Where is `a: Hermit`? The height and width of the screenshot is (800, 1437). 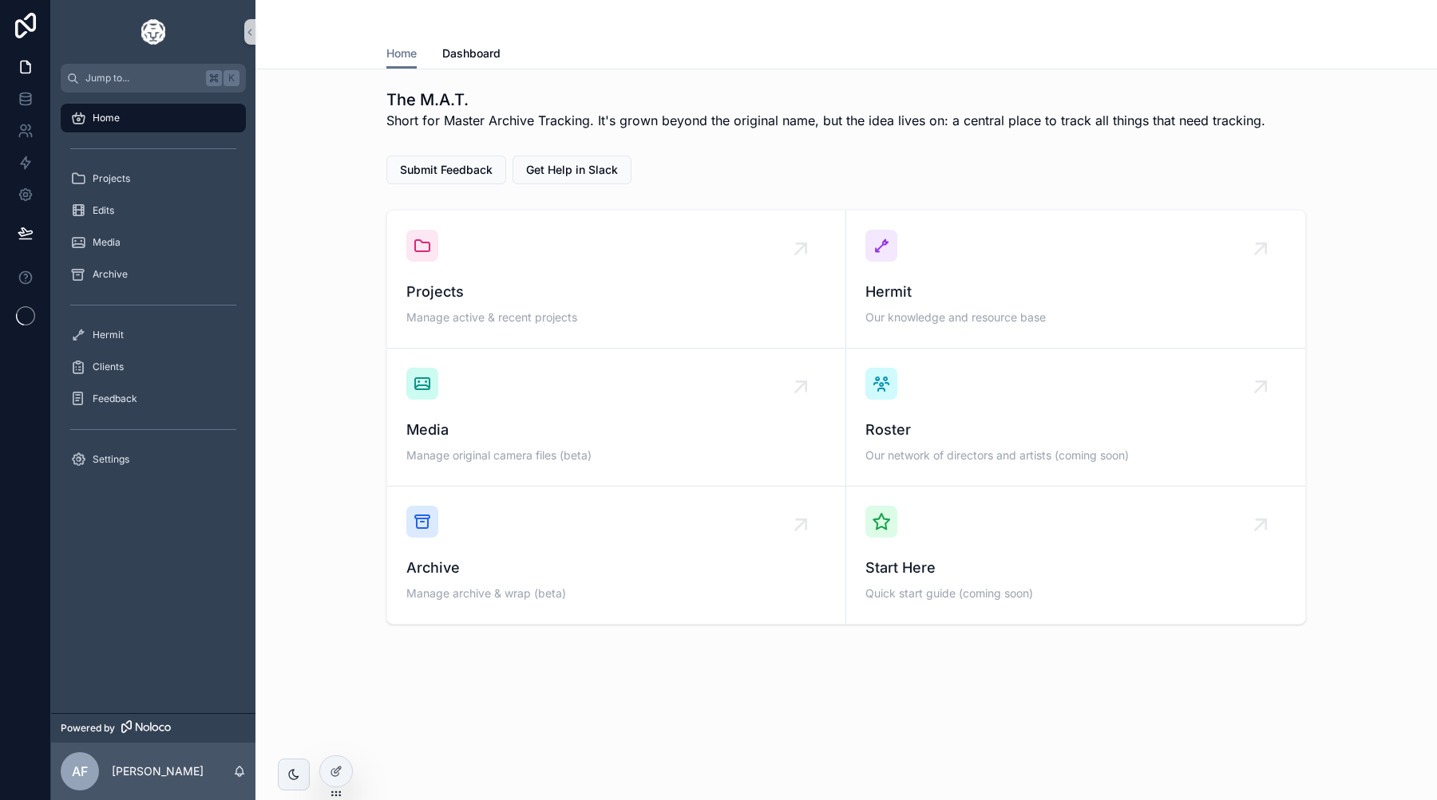 a: Hermit is located at coordinates (153, 335).